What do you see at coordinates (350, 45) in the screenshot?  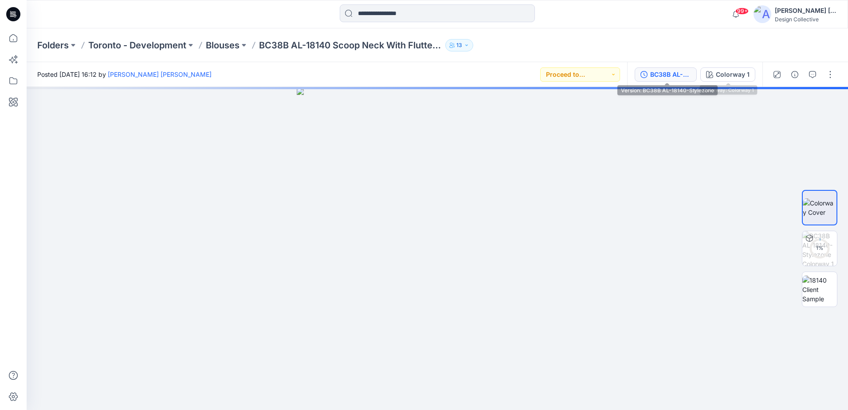 I see `p: BC38B AL-18140 Scoop Neck With Flutter Sleeve` at bounding box center [350, 45].